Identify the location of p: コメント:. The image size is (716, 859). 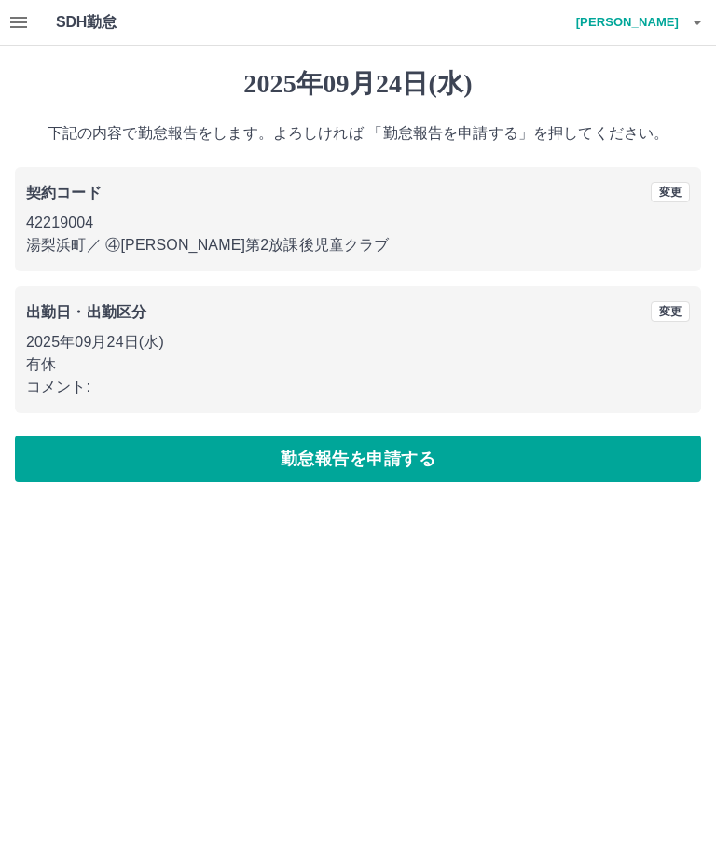
(358, 387).